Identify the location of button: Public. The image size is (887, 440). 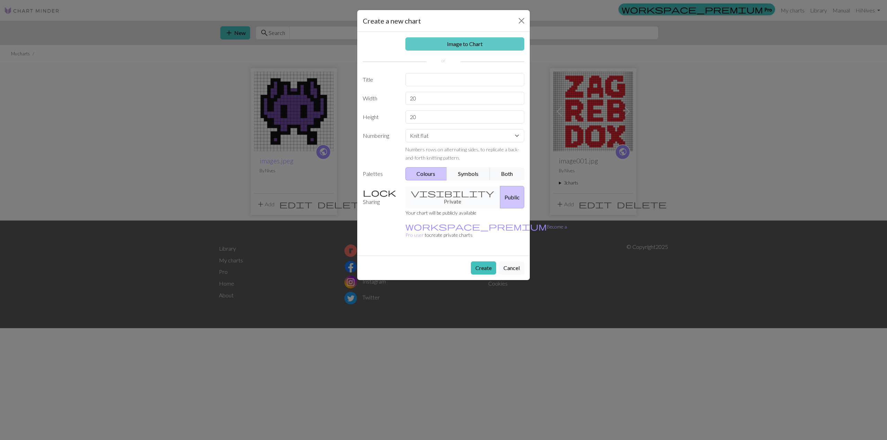
(512, 197).